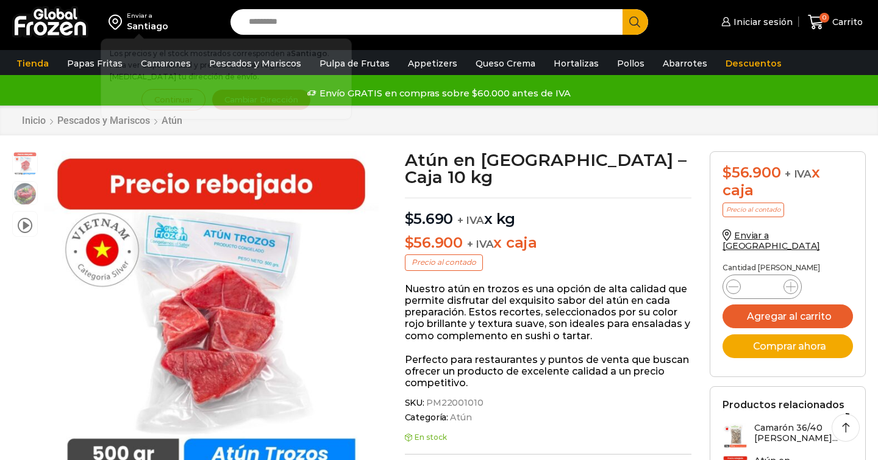 The image size is (878, 460). Describe the element at coordinates (429, 218) in the screenshot. I see `bdi: 5.690` at that location.